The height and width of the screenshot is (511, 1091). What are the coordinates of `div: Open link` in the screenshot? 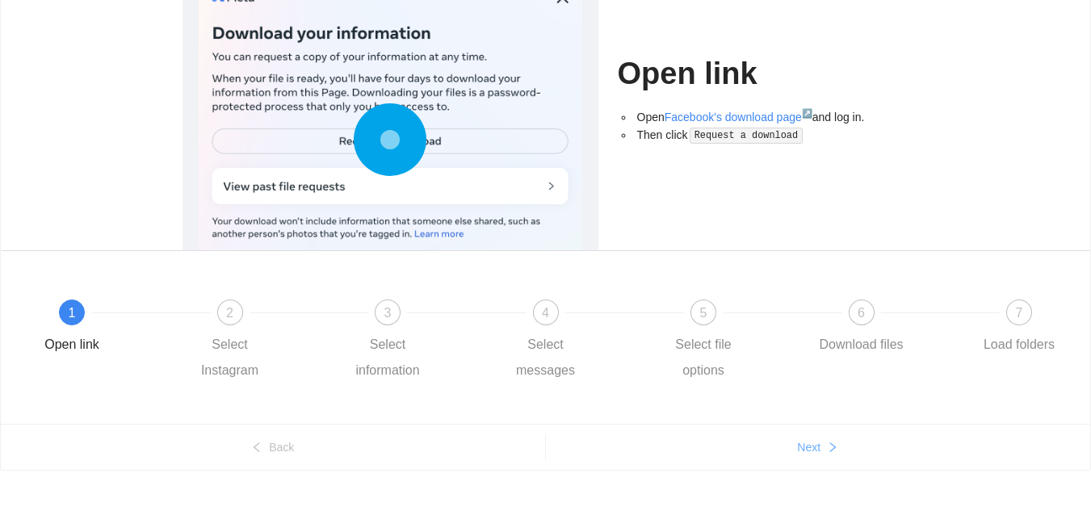 It's located at (72, 345).